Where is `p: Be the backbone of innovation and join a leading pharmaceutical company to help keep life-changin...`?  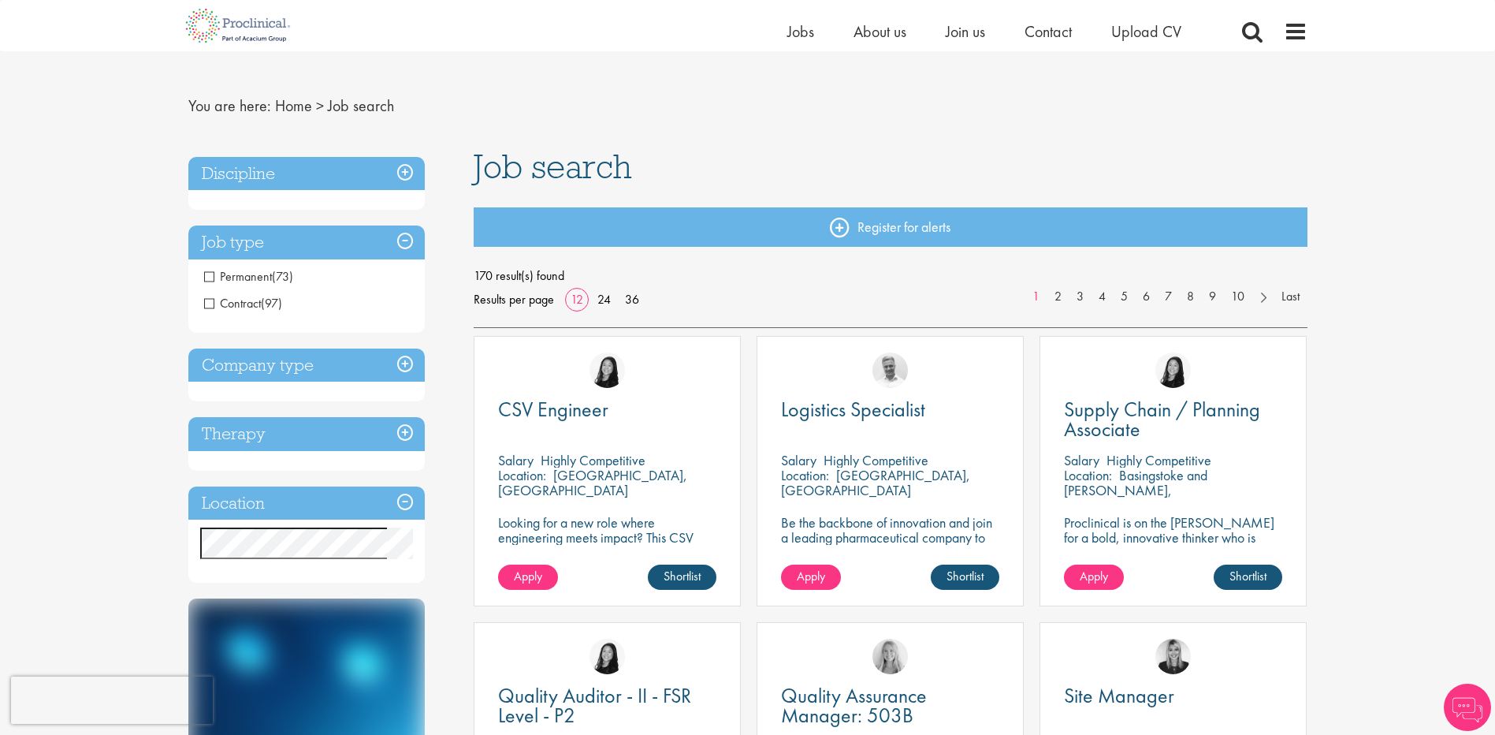 p: Be the backbone of innovation and join a leading pharmaceutical company to help keep life-changin... is located at coordinates (890, 545).